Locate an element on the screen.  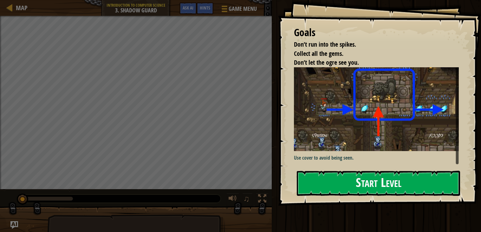
p: Use cover to avoid being seen. is located at coordinates (376, 158).